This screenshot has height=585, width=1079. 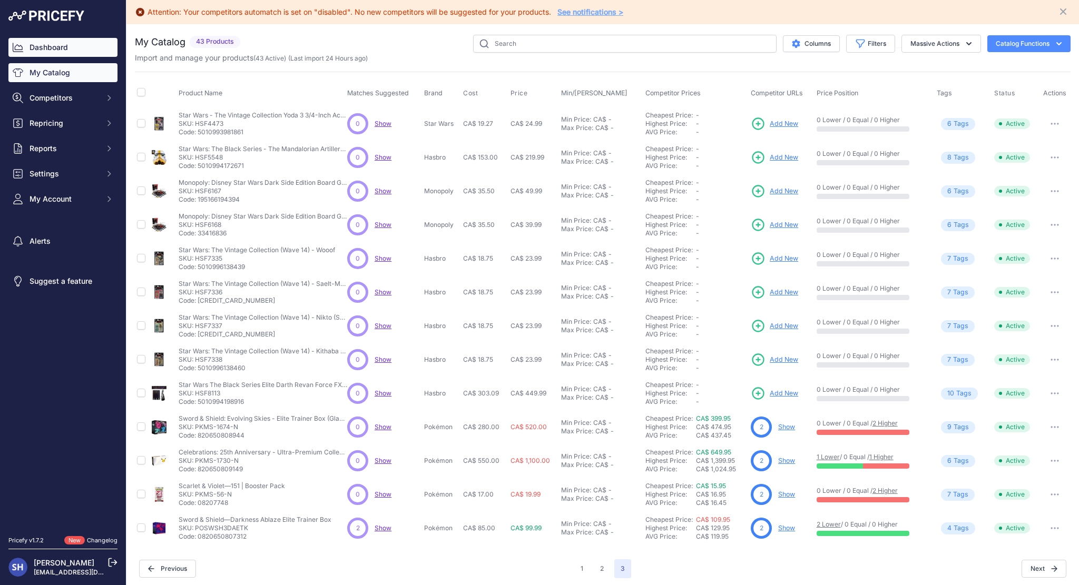 What do you see at coordinates (478, 123) in the screenshot?
I see `span: CA$ 19.27` at bounding box center [478, 123].